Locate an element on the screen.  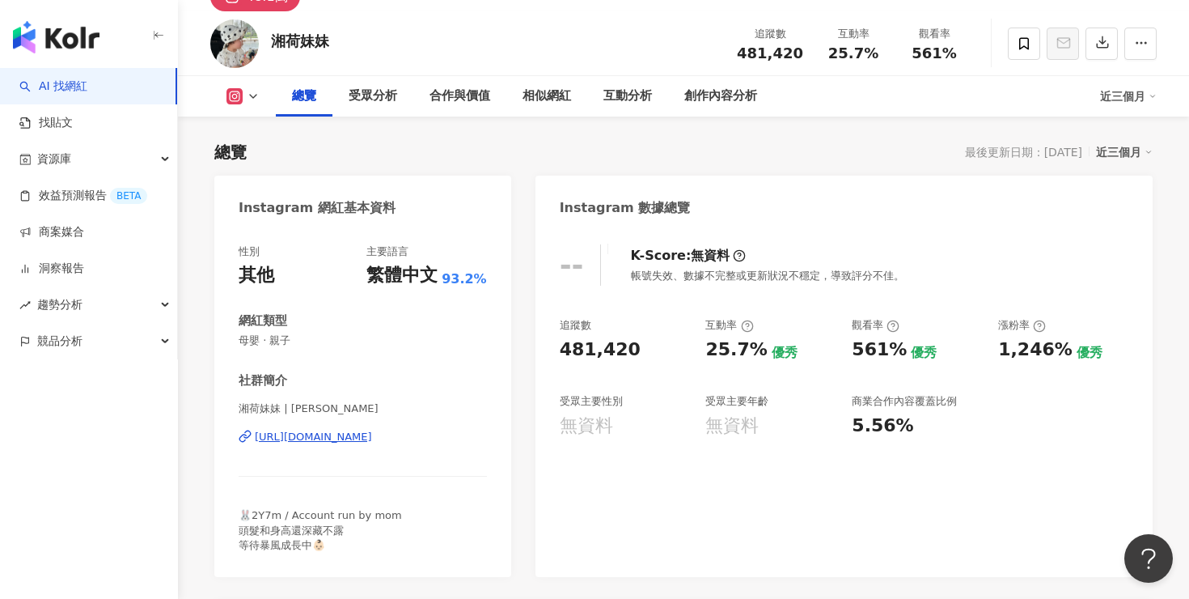
span: 561% is located at coordinates (934, 53).